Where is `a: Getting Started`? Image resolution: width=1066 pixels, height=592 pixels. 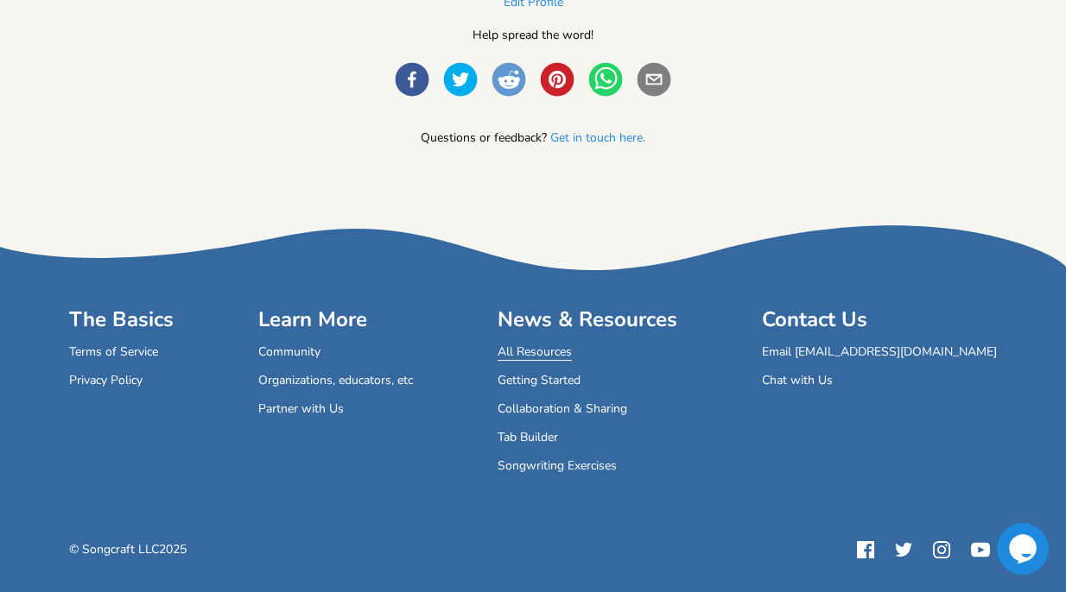
a: Getting Started is located at coordinates (539, 382).